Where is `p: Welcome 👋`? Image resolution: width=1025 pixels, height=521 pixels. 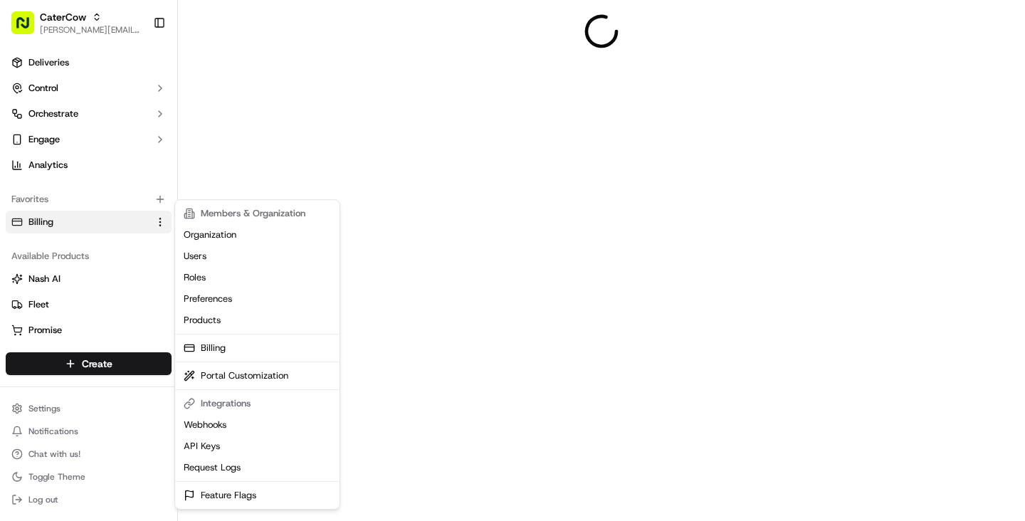 p: Welcome 👋 is located at coordinates (137, 68).